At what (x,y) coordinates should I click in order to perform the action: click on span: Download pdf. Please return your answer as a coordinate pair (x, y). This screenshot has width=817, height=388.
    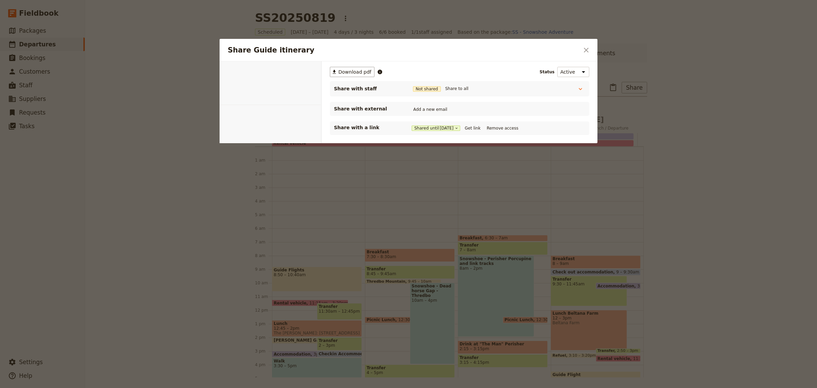
    Looking at the image, I should click on (355, 72).